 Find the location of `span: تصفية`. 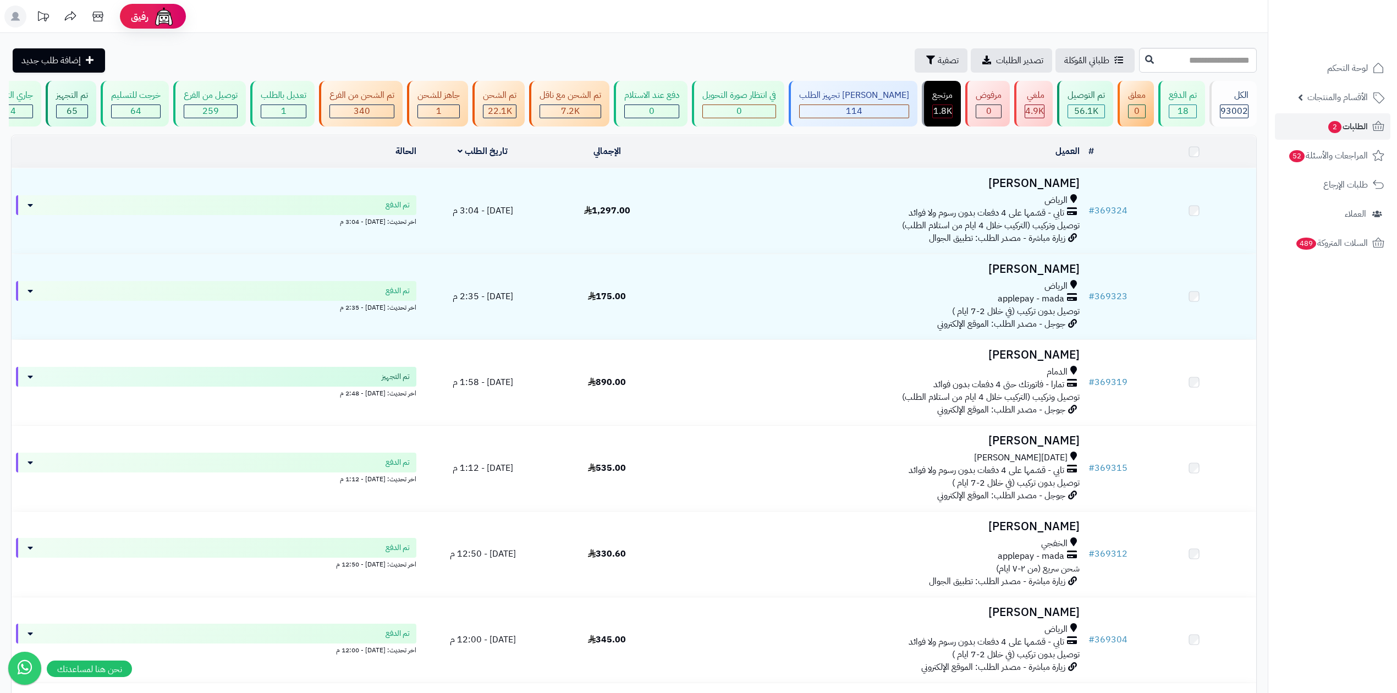

span: تصفية is located at coordinates (948, 60).